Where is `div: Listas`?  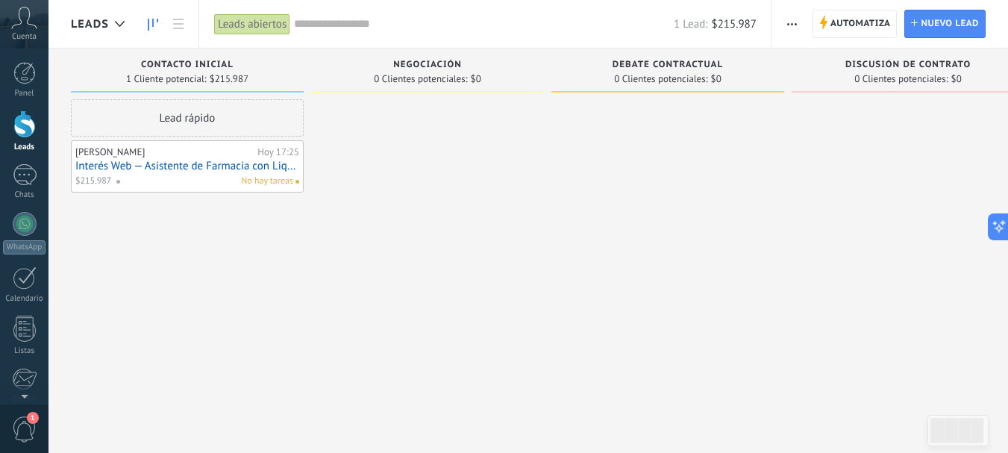
div: Listas is located at coordinates (25, 351).